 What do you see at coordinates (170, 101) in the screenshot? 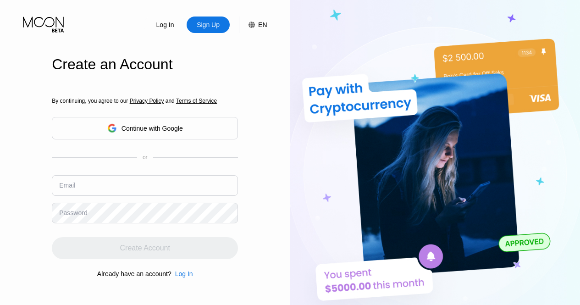
I see `span: and` at bounding box center [170, 101].